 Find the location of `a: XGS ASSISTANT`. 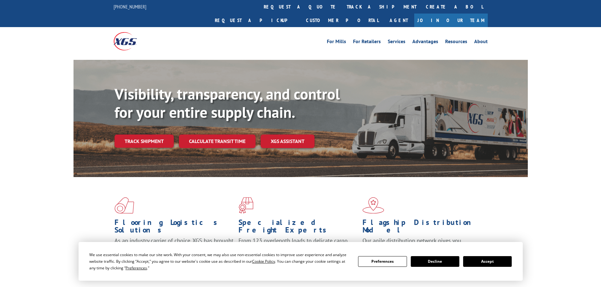

a: XGS ASSISTANT is located at coordinates (287, 141).